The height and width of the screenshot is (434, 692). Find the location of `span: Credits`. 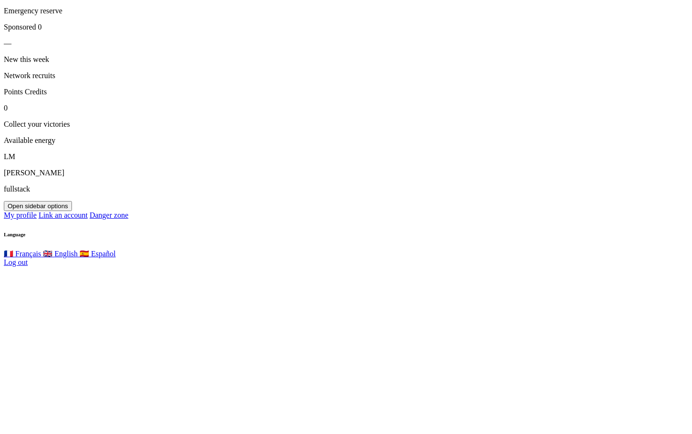

span: Credits is located at coordinates (36, 91).